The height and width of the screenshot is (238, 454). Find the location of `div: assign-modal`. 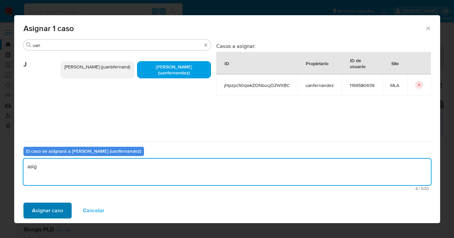

div: assign-modal is located at coordinates (227, 119).